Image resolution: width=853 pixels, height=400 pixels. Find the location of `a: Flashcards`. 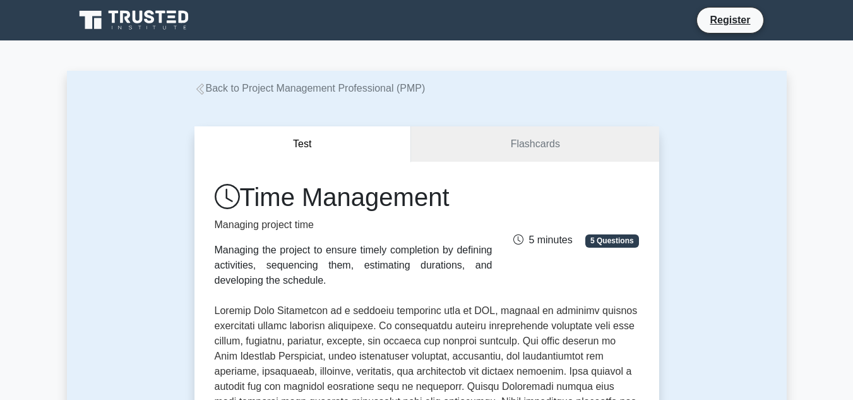

a: Flashcards is located at coordinates (535, 144).